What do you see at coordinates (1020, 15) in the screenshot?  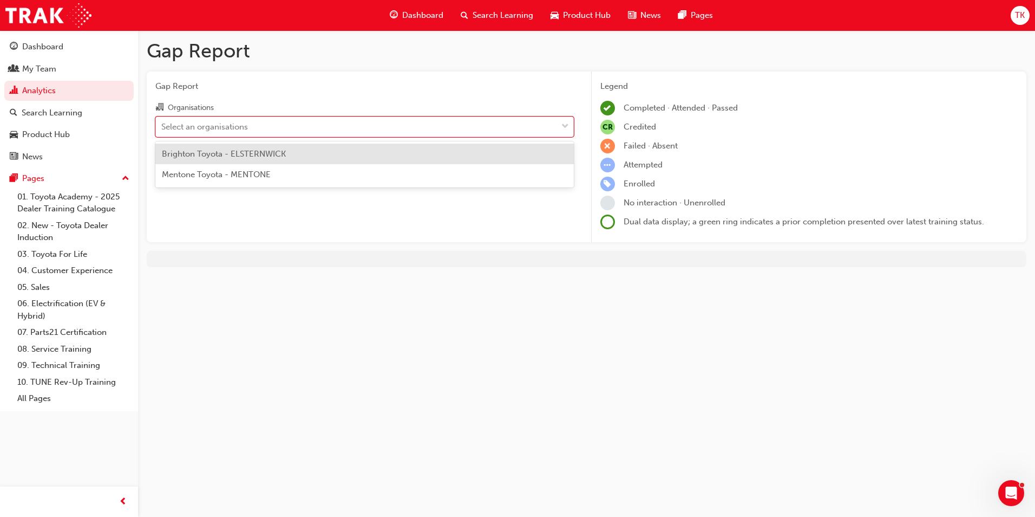 I see `button: TK` at bounding box center [1020, 15].